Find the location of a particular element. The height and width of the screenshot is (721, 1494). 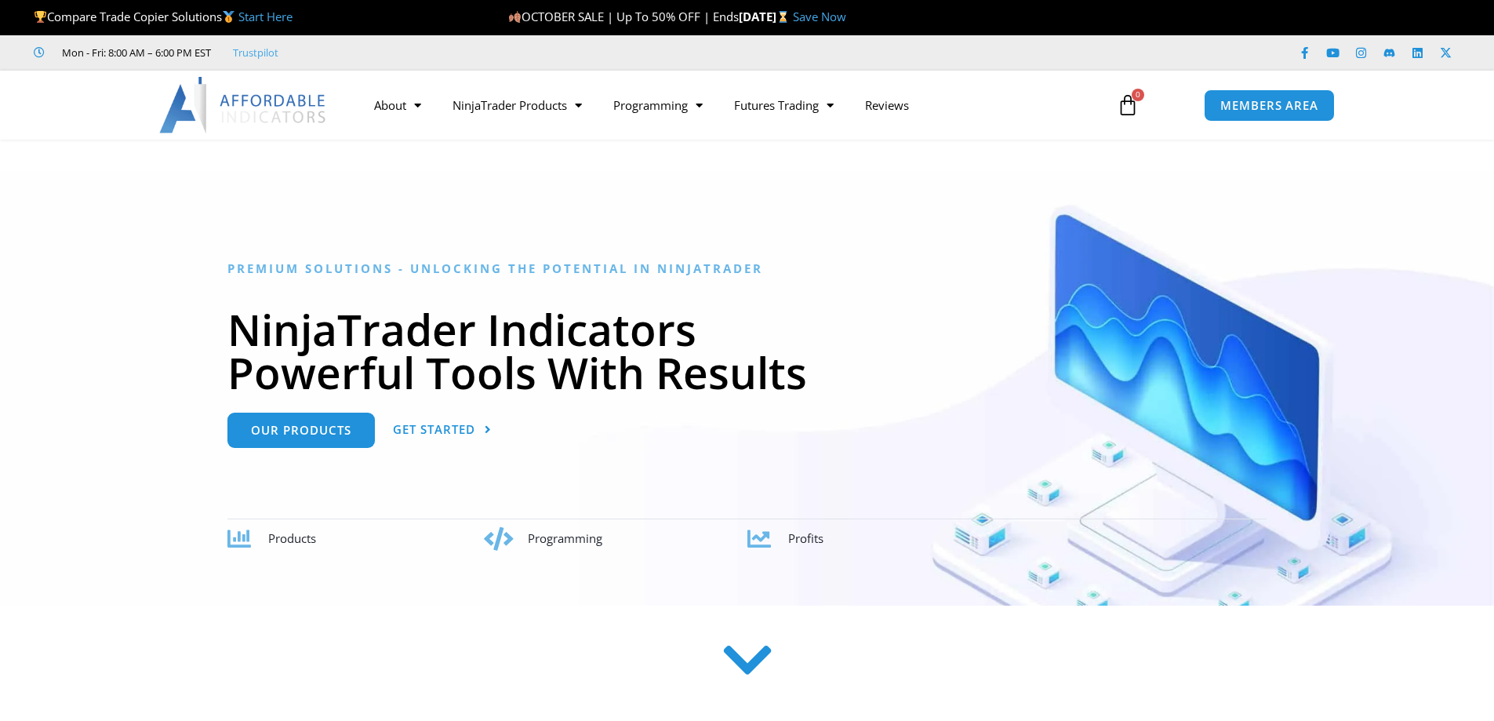

span: Programming is located at coordinates (565, 538).